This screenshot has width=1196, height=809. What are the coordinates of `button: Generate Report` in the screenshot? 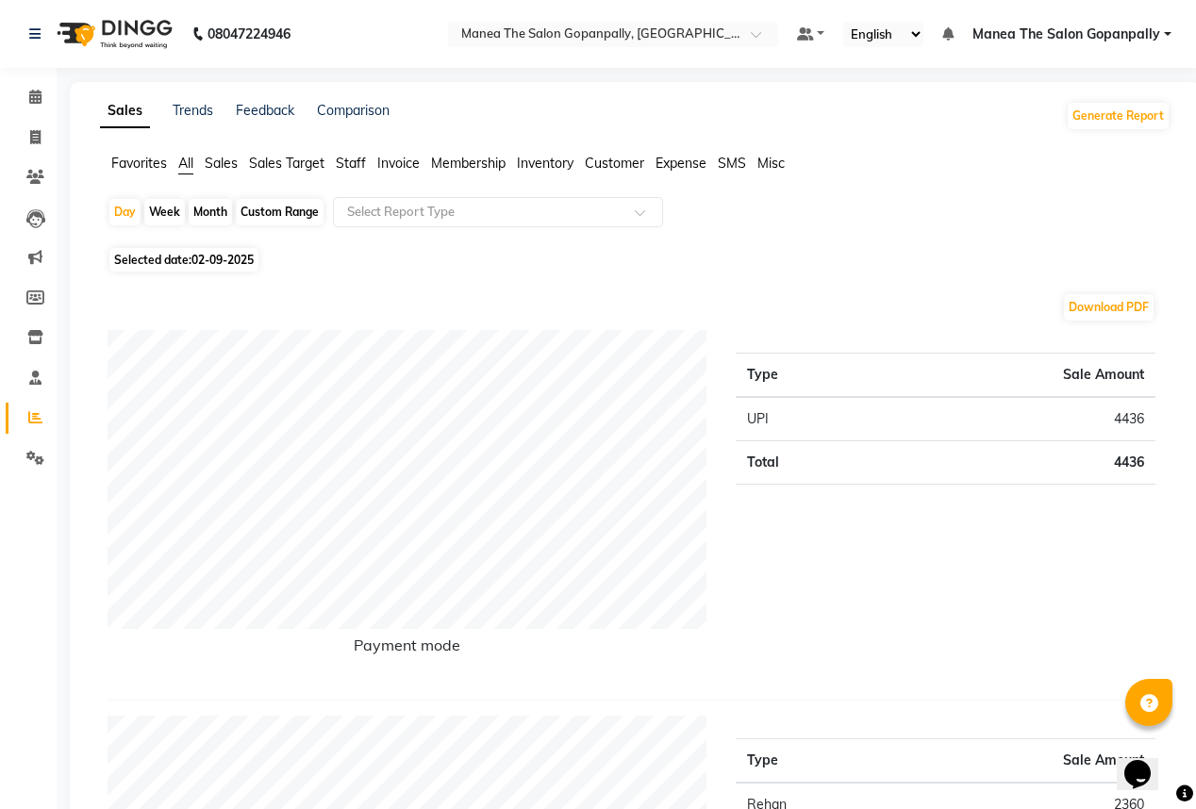 It's located at (1118, 116).